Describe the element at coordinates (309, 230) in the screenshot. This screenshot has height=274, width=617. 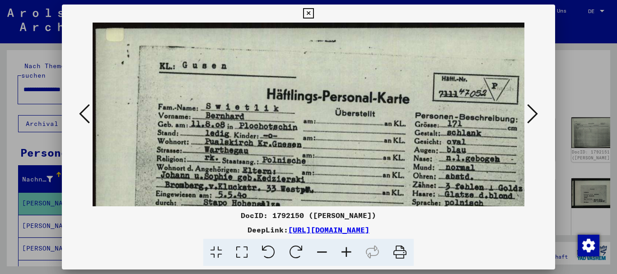
I see `div: DeepLink:` at that location.